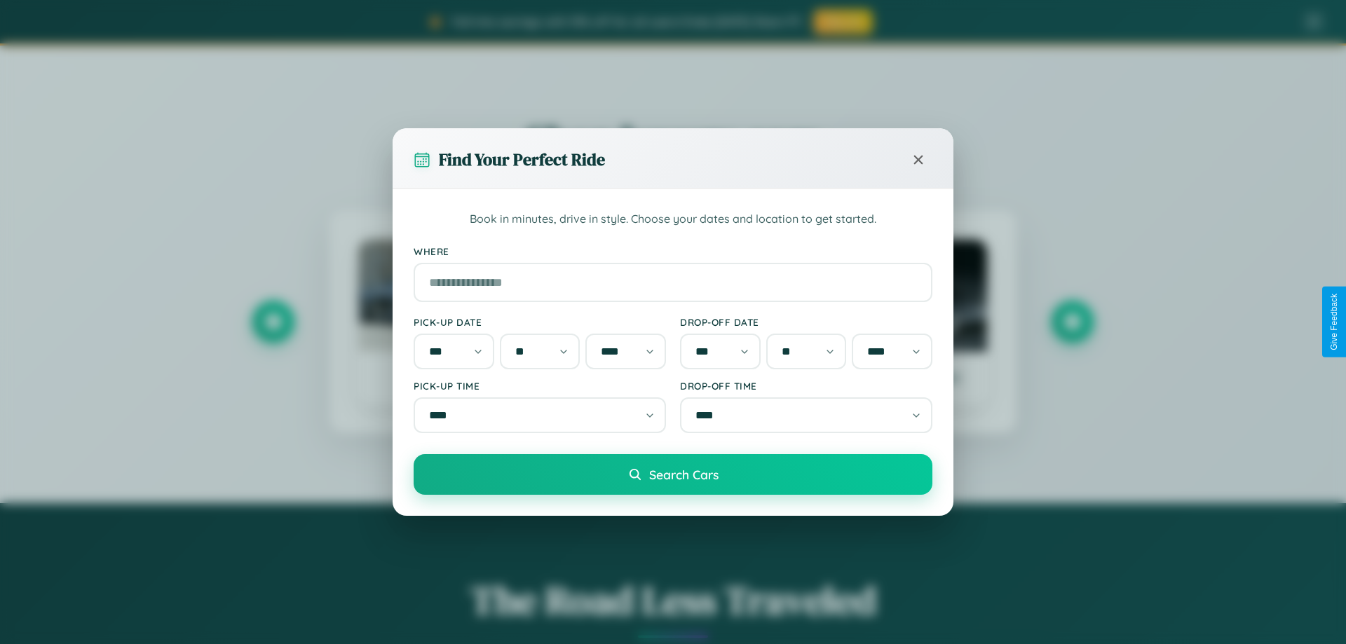  What do you see at coordinates (540, 322) in the screenshot?
I see `label: Pick-up Date` at bounding box center [540, 322].